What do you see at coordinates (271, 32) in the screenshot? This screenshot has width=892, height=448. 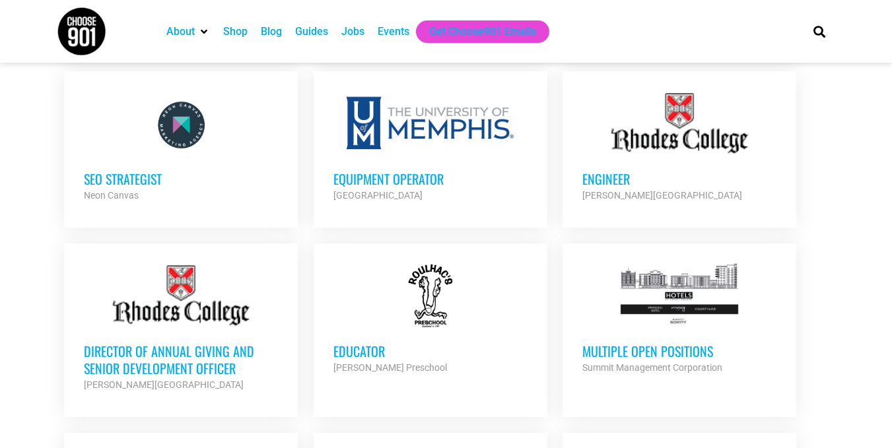 I see `a: Blog` at bounding box center [271, 32].